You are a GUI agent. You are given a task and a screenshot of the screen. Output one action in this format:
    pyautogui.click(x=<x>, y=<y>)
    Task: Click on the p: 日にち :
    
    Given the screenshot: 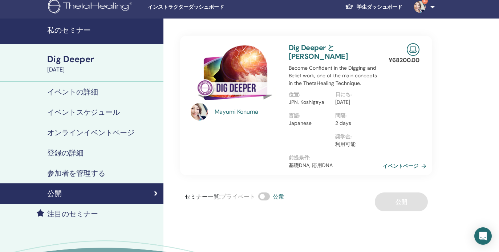 What is the action you would take?
    pyautogui.click(x=356, y=94)
    